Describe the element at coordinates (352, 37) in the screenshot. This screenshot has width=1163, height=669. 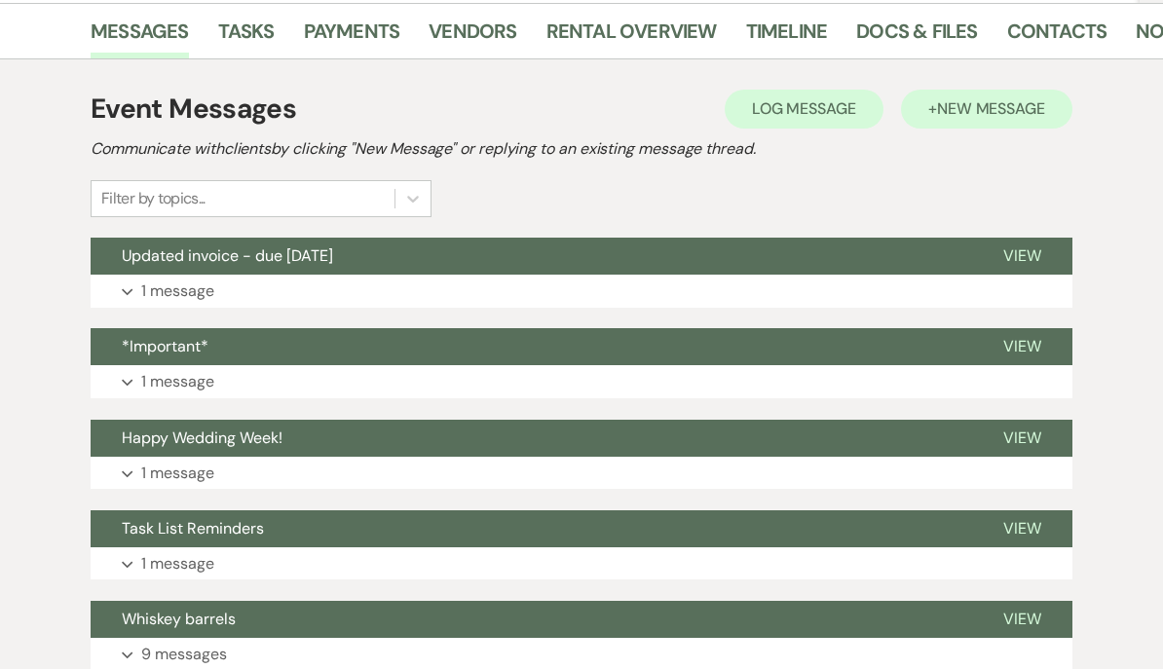
I see `a: Payments` at that location.